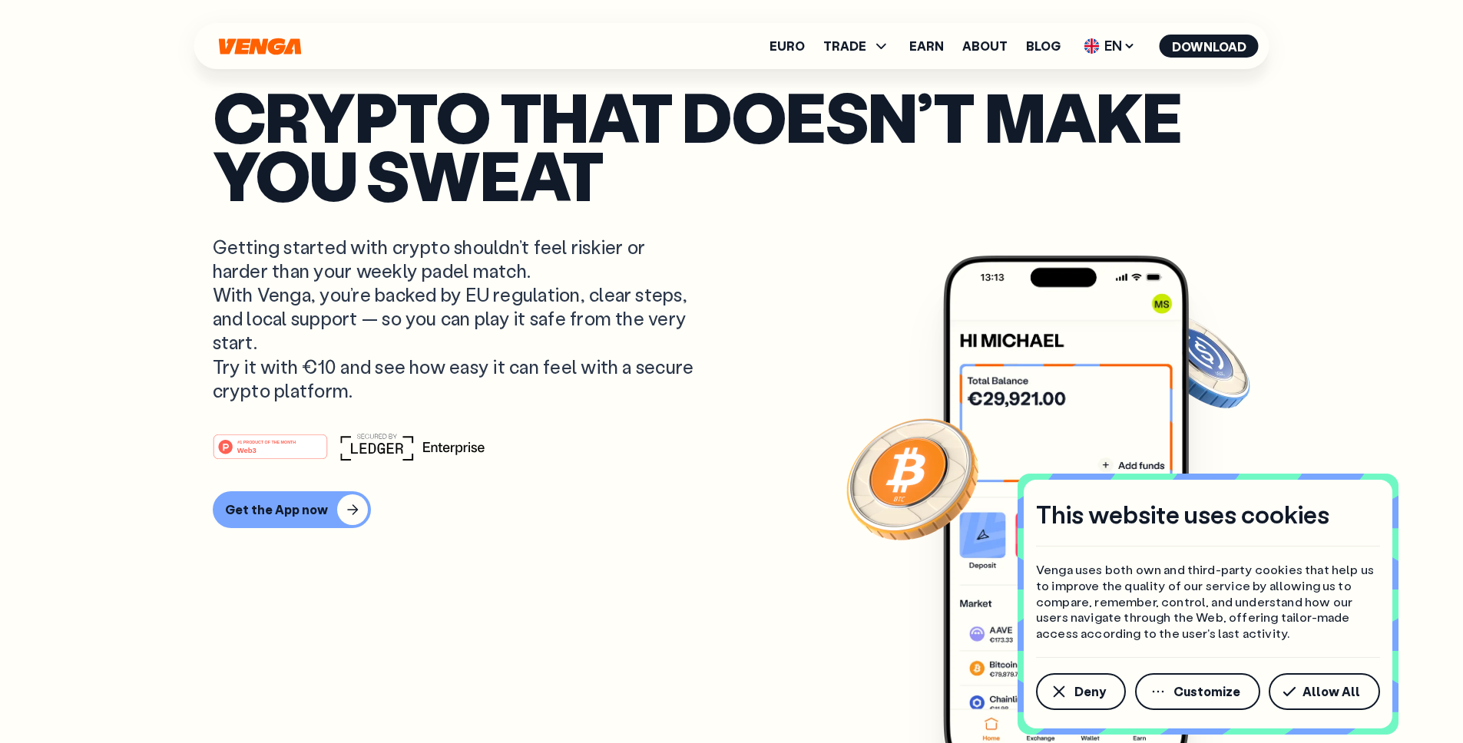 The width and height of the screenshot is (1463, 743). Describe the element at coordinates (1092, 46) in the screenshot. I see `img: flag-uk` at that location.